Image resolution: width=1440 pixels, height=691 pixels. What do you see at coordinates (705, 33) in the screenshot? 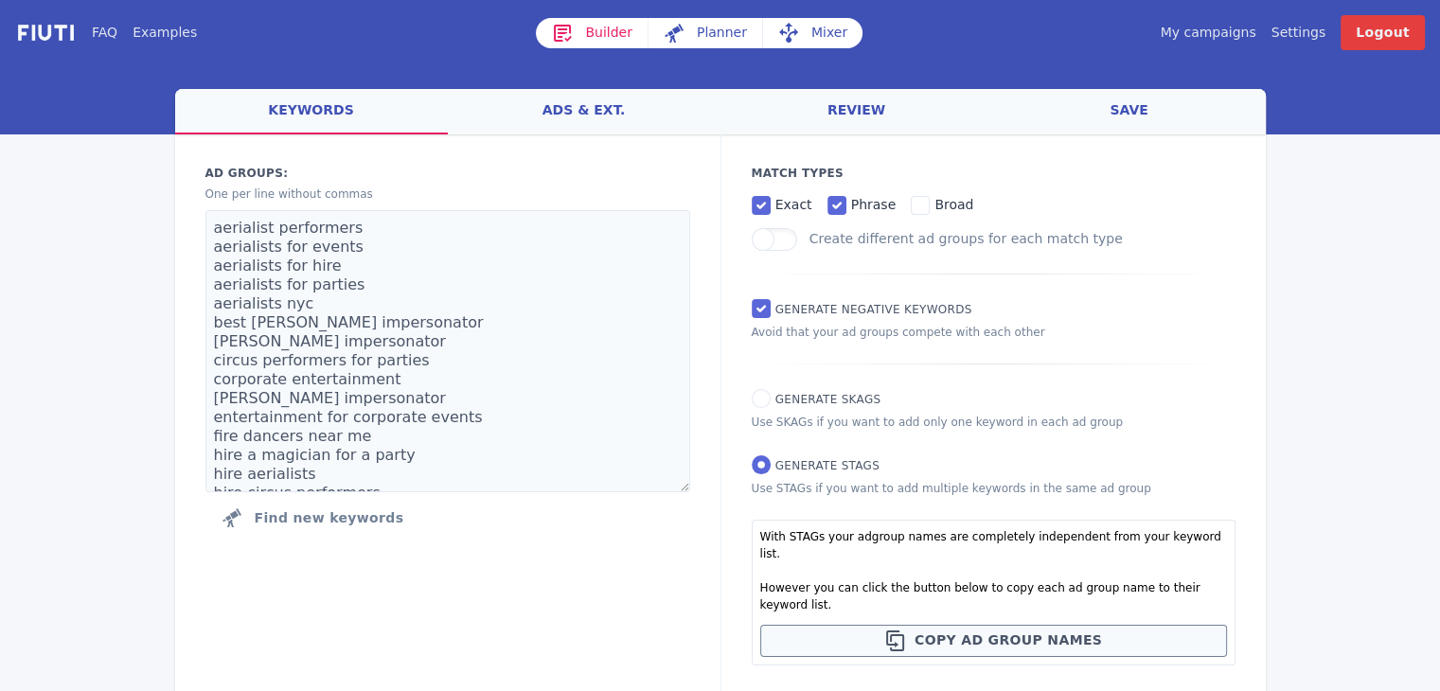
I see `a: Planner` at bounding box center [705, 33].